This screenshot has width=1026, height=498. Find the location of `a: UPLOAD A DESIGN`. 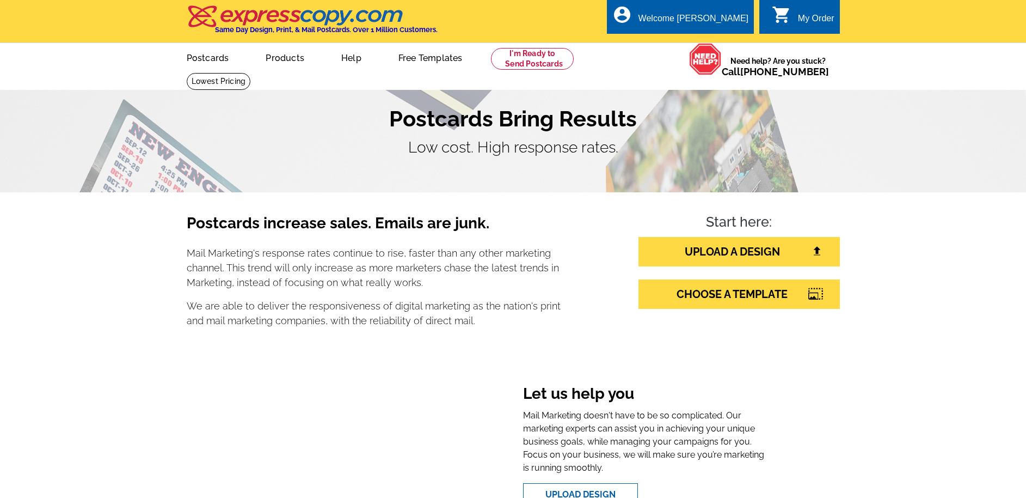

a: UPLOAD A DESIGN is located at coordinates (739, 252).